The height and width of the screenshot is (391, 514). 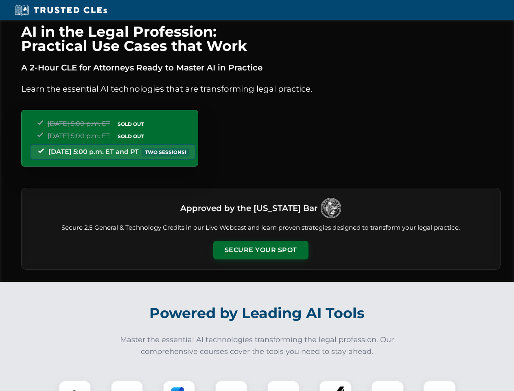 What do you see at coordinates (261, 39) in the screenshot?
I see `h1: AI in the Legal Profession: Practical Use Cases that Work` at bounding box center [261, 39].